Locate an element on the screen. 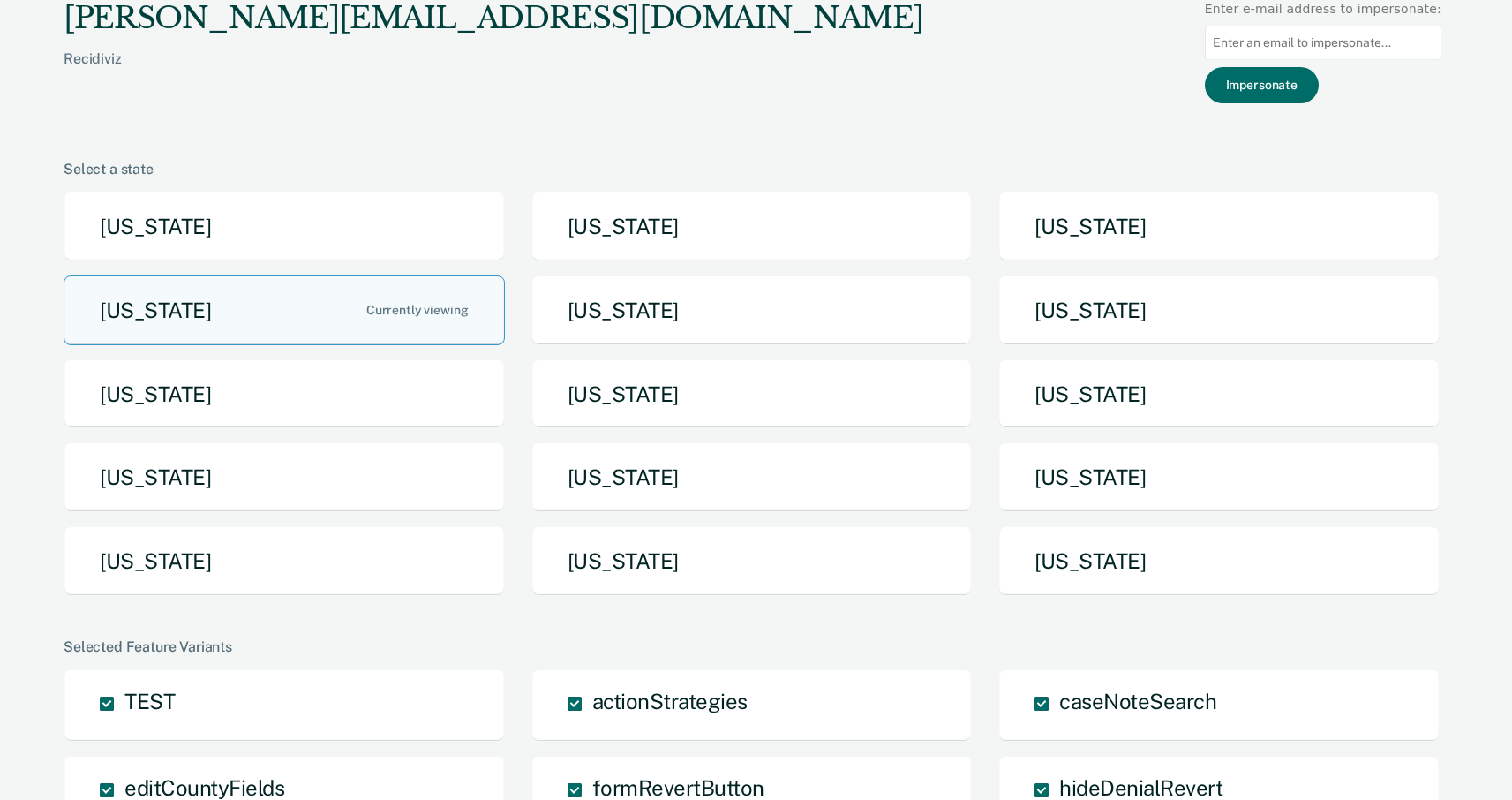 Image resolution: width=1512 pixels, height=800 pixels. span: caseNoteSearch is located at coordinates (1138, 701).